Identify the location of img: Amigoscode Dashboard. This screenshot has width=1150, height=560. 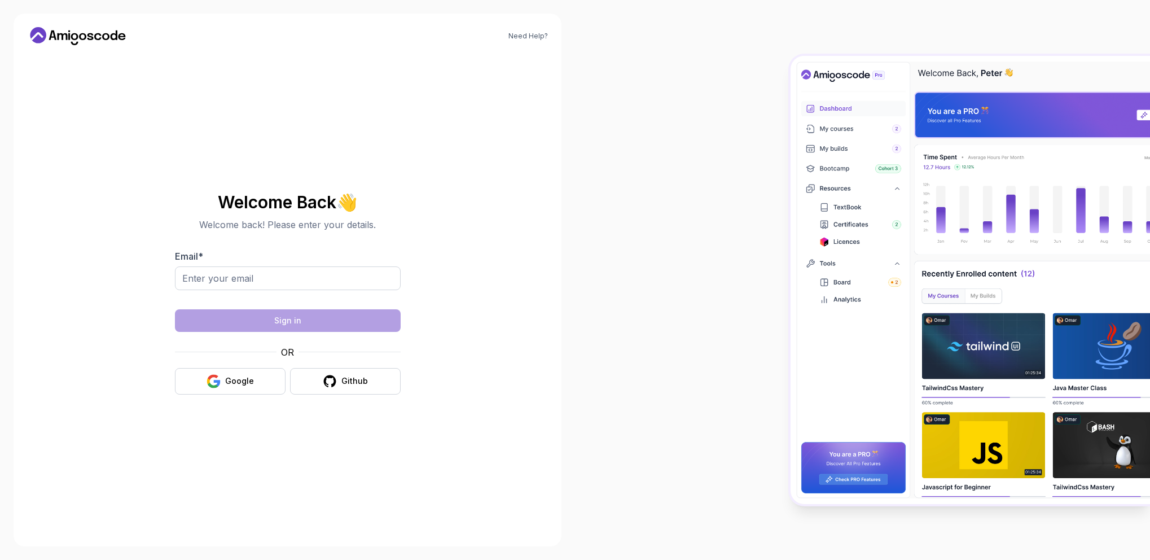
(970, 280).